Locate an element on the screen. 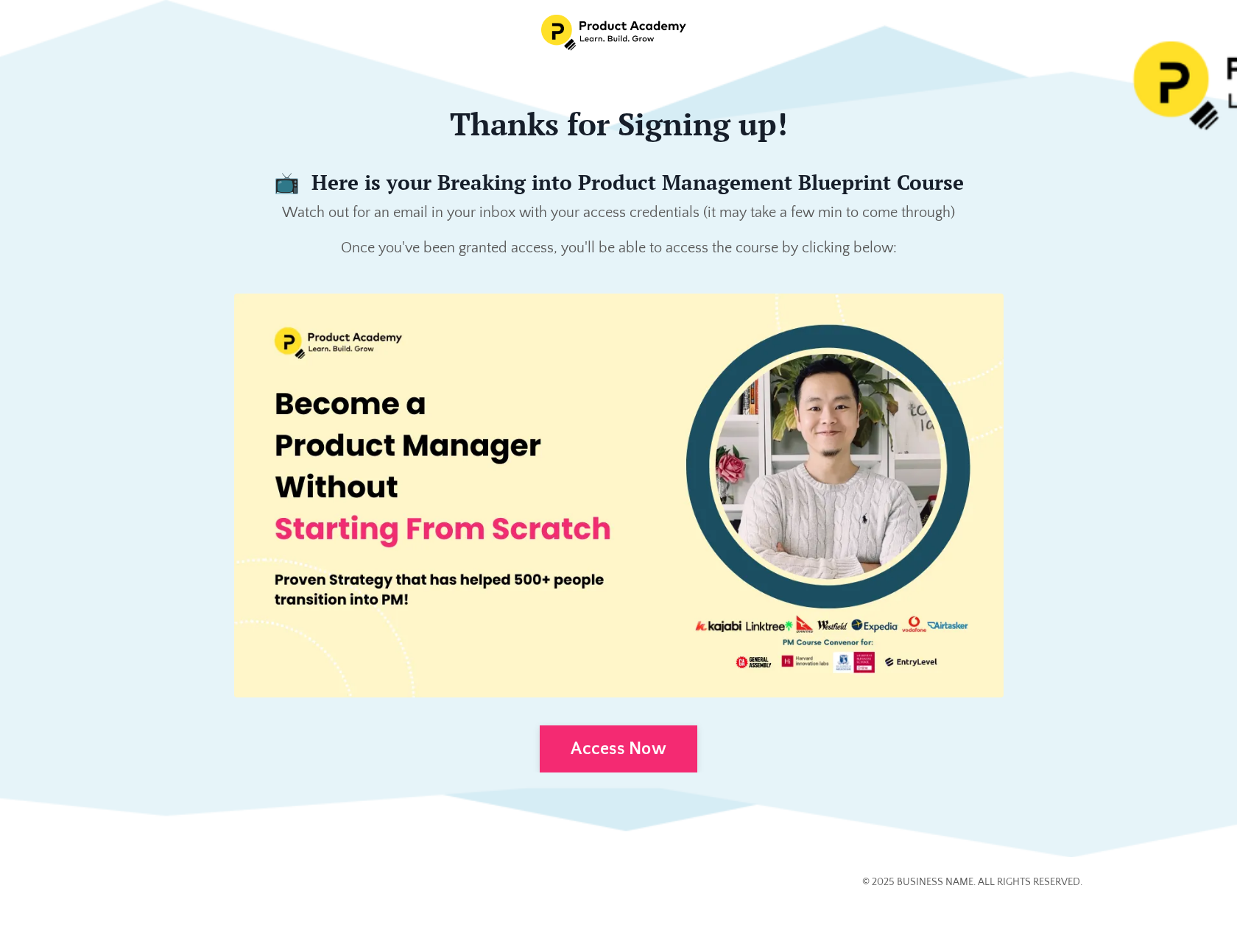 This screenshot has width=1237, height=952. a: Access Now is located at coordinates (618, 749).